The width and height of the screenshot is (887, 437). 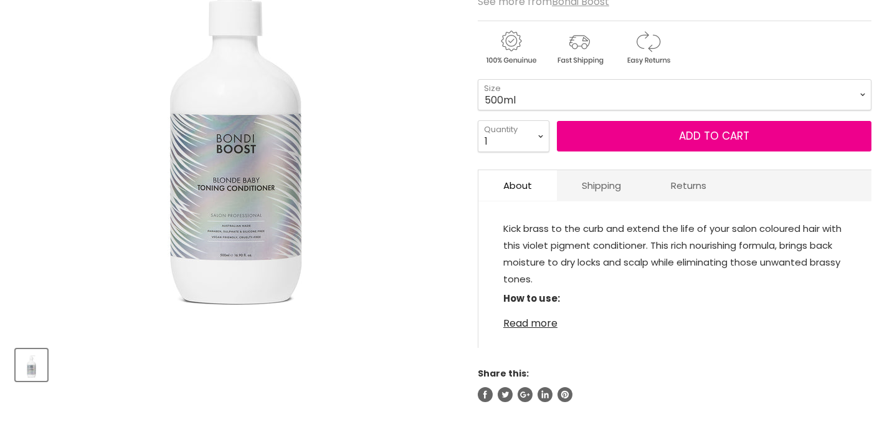 I want to click on a: About, so click(x=518, y=185).